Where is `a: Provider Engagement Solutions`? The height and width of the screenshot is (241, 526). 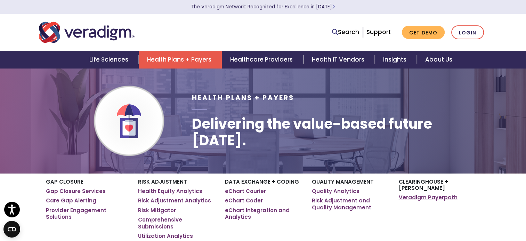 a: Provider Engagement Solutions is located at coordinates (87, 214).